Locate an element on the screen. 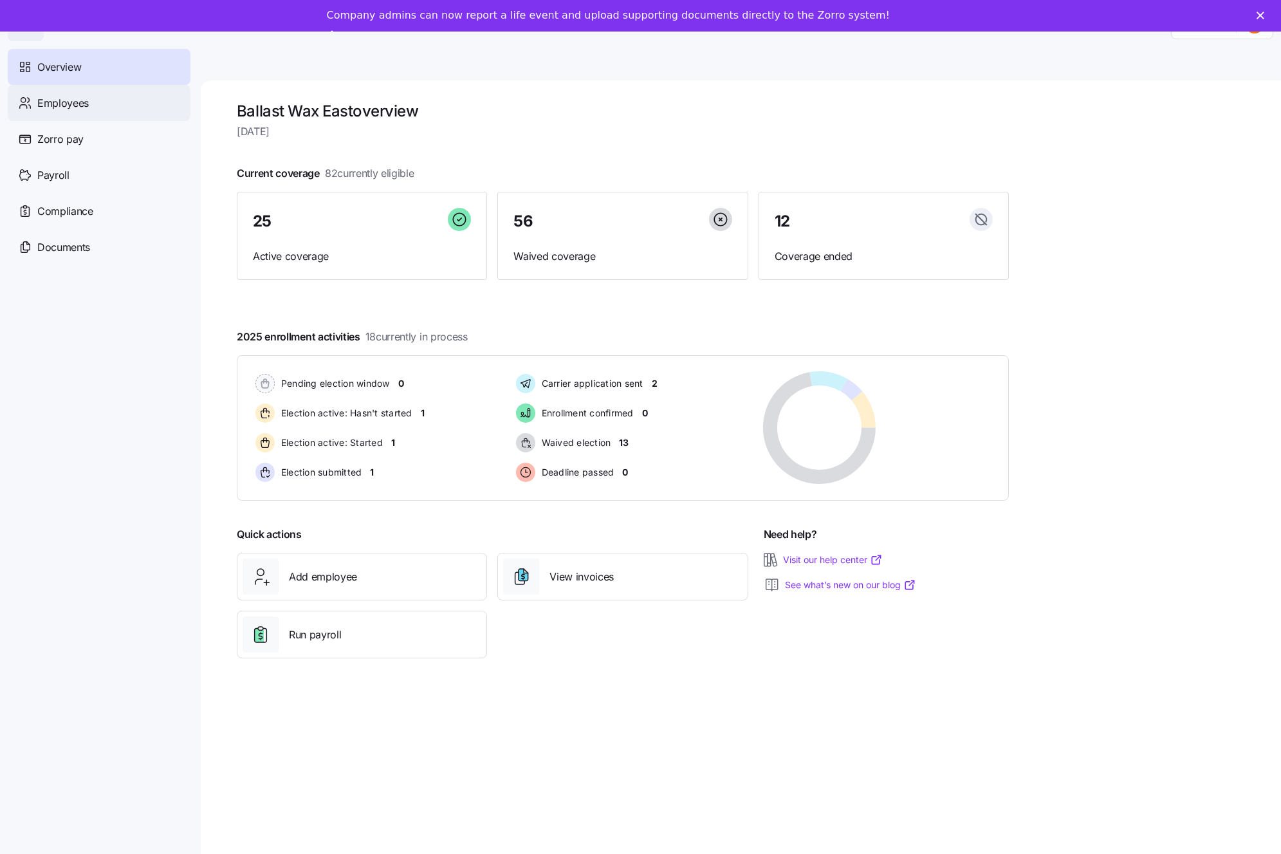 Image resolution: width=1281 pixels, height=854 pixels. span: Active coverage is located at coordinates (361, 256).